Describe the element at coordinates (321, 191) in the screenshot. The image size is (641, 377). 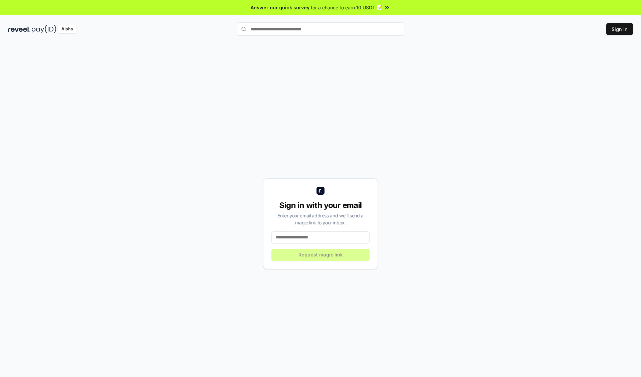
I see `img: logo_small` at that location.